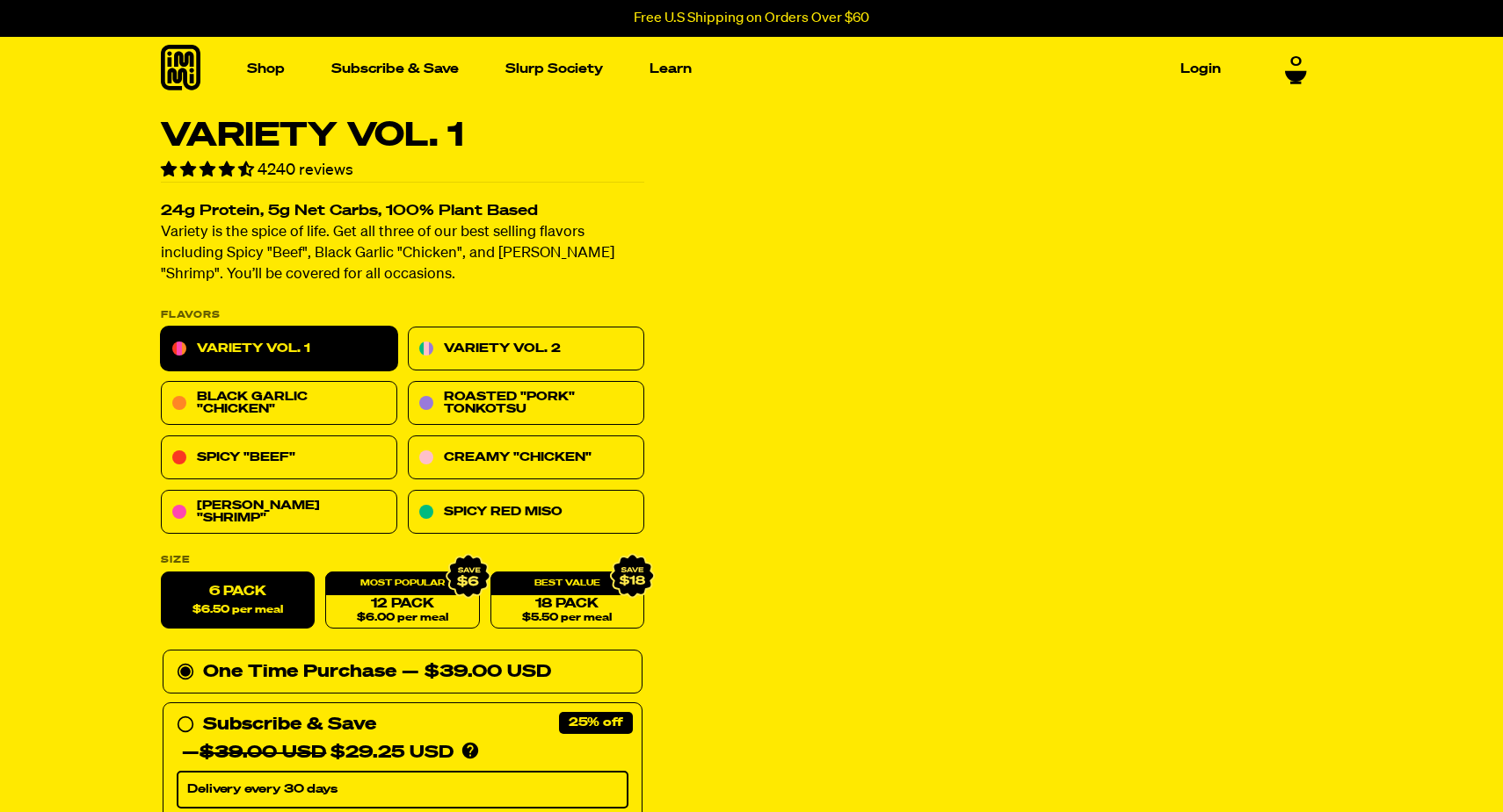  I want to click on del: $39.00 USD, so click(263, 754).